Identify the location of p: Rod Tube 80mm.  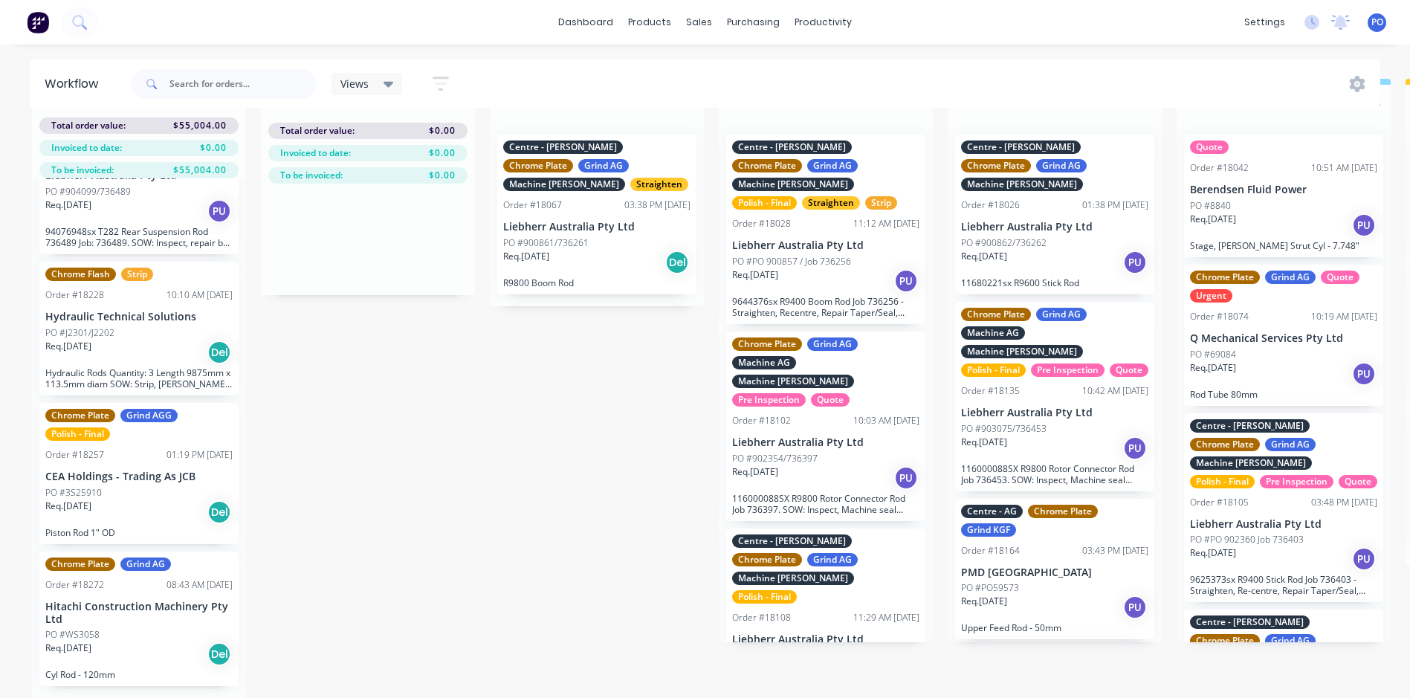
(1284, 394).